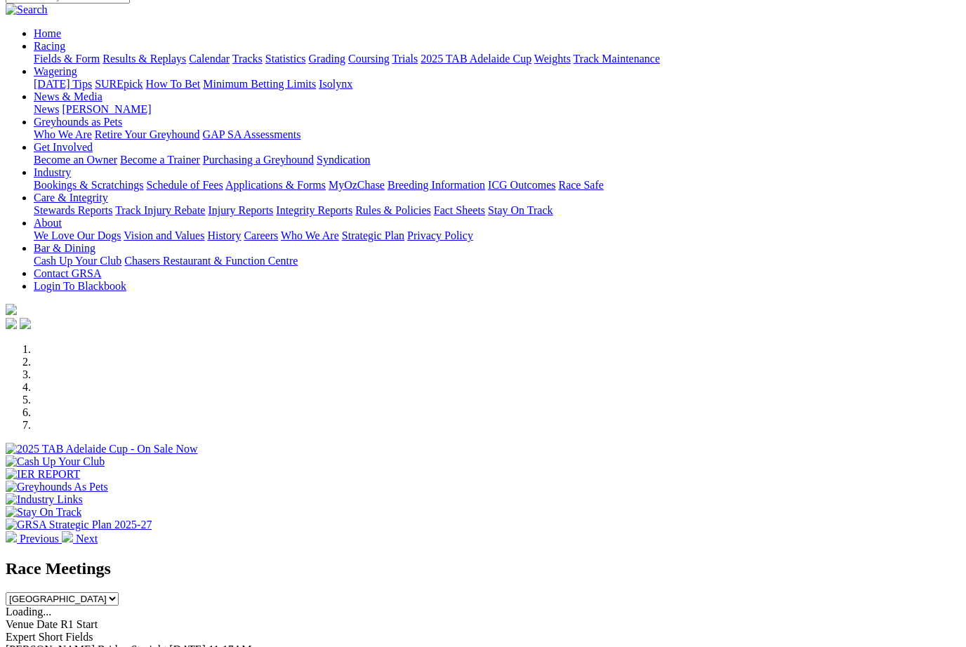  What do you see at coordinates (65, 248) in the screenshot?
I see `a: Bar & Dining` at bounding box center [65, 248].